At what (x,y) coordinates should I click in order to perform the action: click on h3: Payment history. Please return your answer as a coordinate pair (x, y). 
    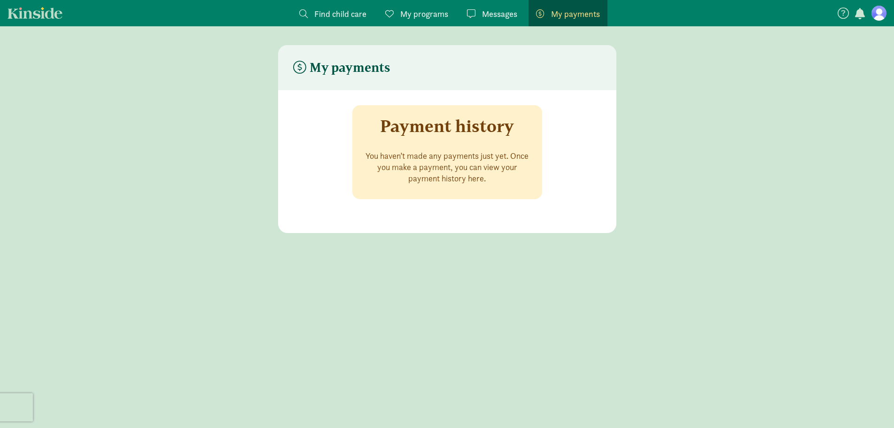
    Looking at the image, I should click on (447, 126).